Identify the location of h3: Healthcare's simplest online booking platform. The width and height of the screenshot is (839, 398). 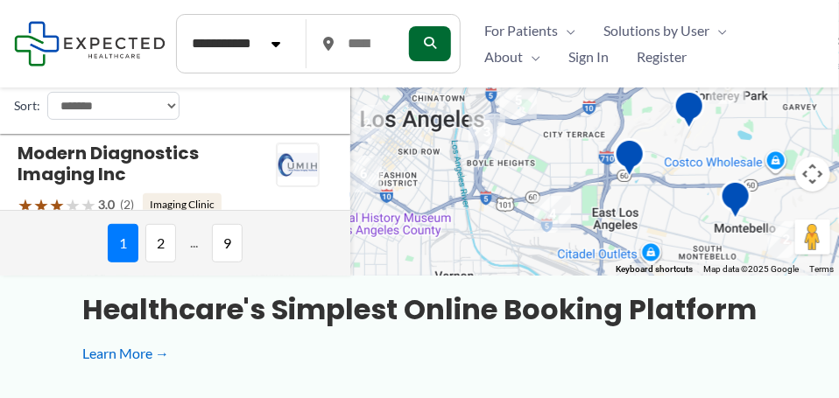
(419, 310).